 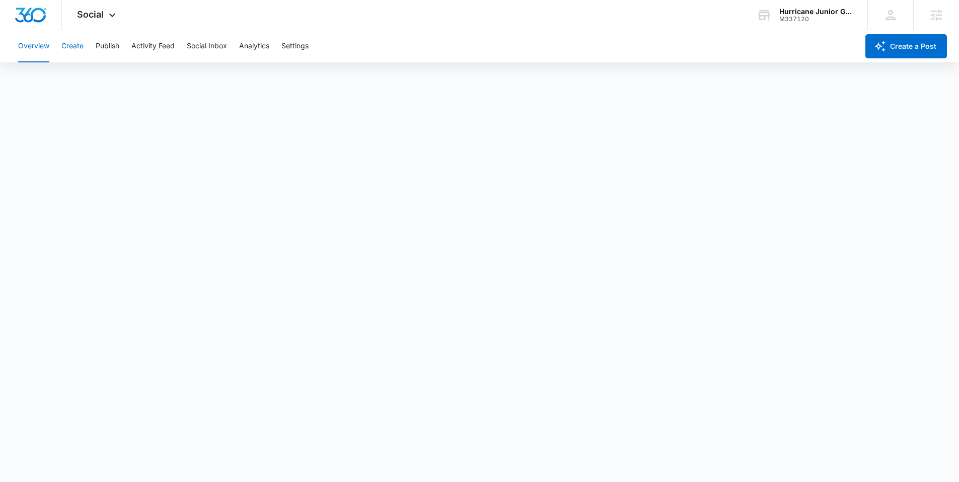 What do you see at coordinates (295, 46) in the screenshot?
I see `button: Settings` at bounding box center [295, 46].